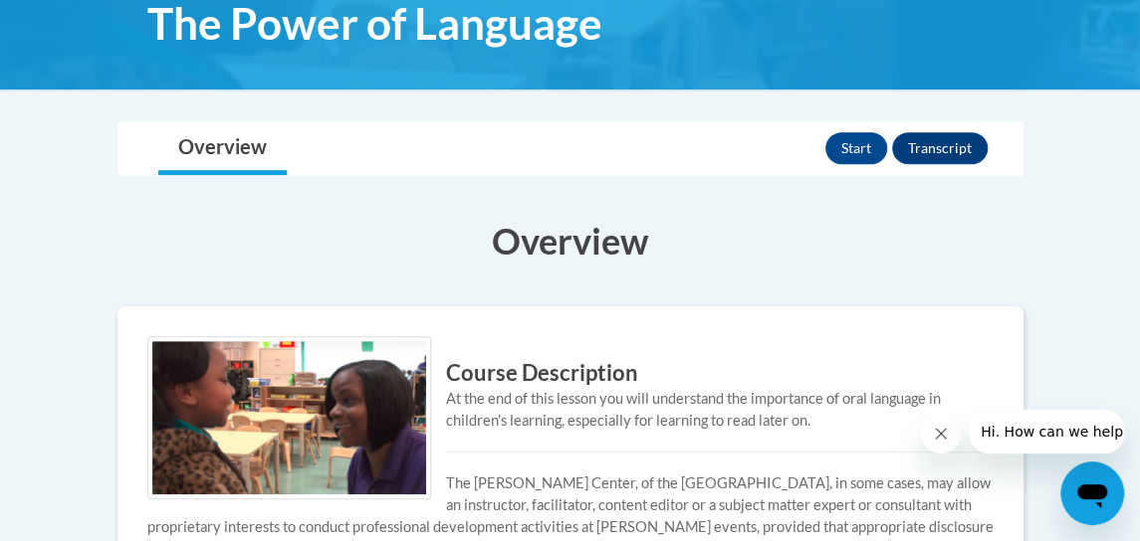  What do you see at coordinates (289, 418) in the screenshot?
I see `img: Course logo image` at bounding box center [289, 418].